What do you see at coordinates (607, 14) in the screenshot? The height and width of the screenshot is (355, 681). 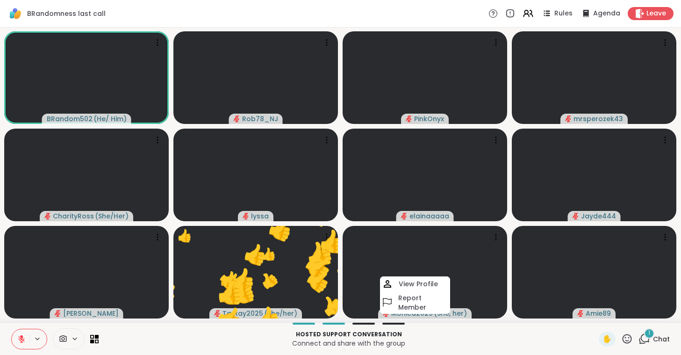 I see `span: Agenda` at bounding box center [607, 14].